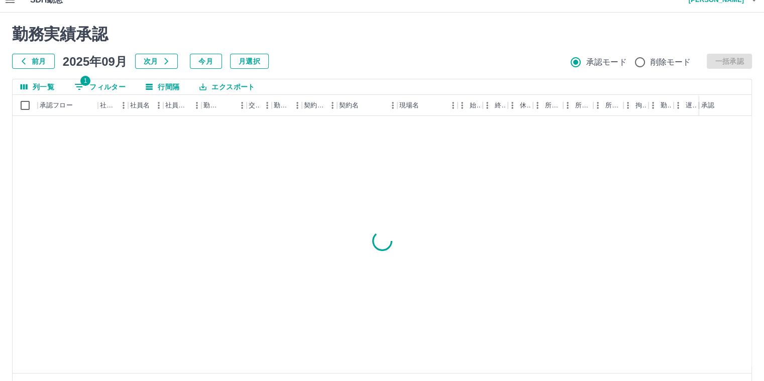 The image size is (764, 381). Describe the element at coordinates (156, 61) in the screenshot. I see `button: 次月` at that location.